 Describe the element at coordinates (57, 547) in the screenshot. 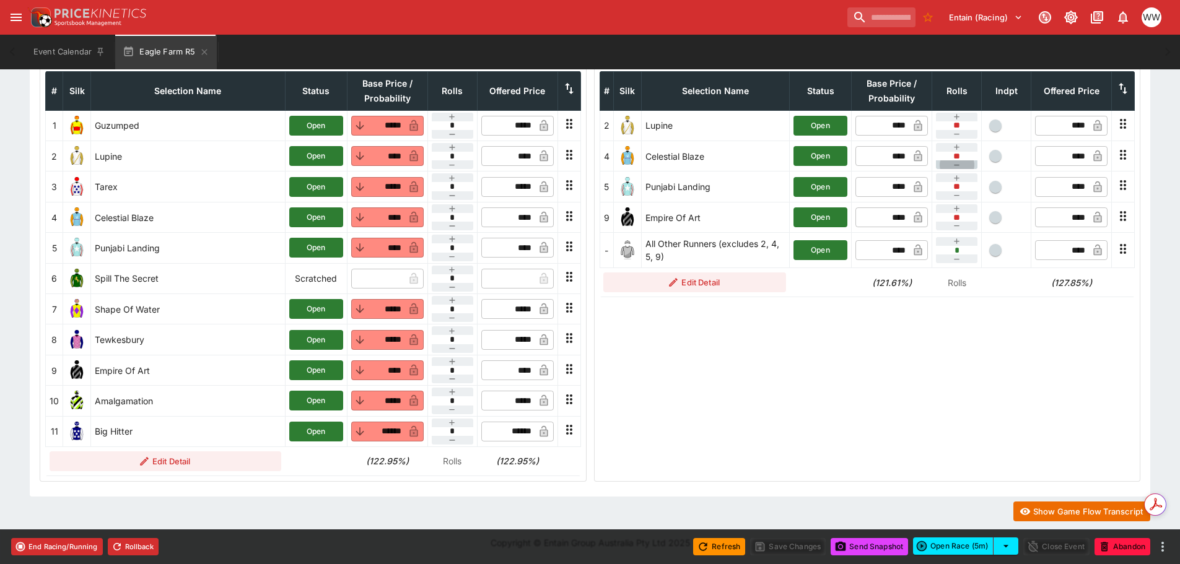

I see `button: End Racing/Running` at that location.